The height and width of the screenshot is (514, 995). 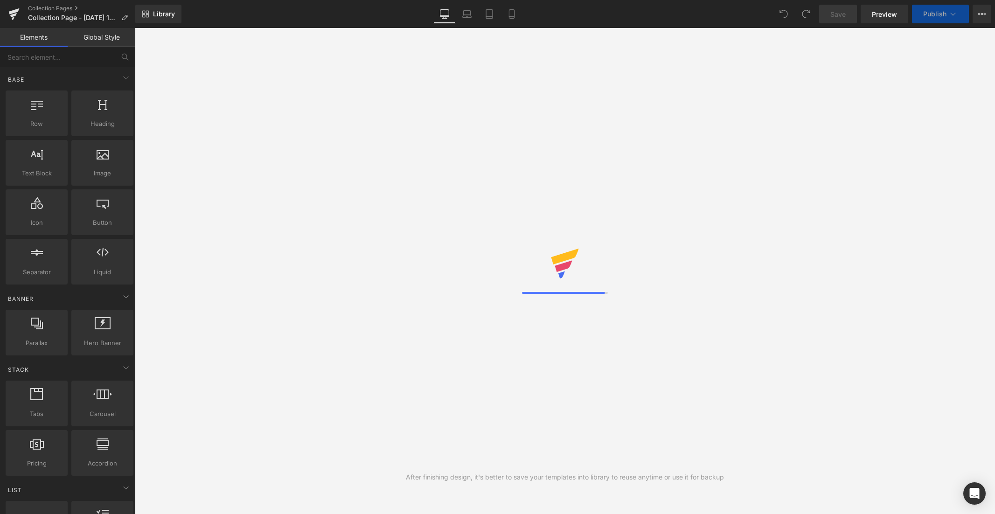 What do you see at coordinates (784, 14) in the screenshot?
I see `button: Undo` at bounding box center [784, 14].